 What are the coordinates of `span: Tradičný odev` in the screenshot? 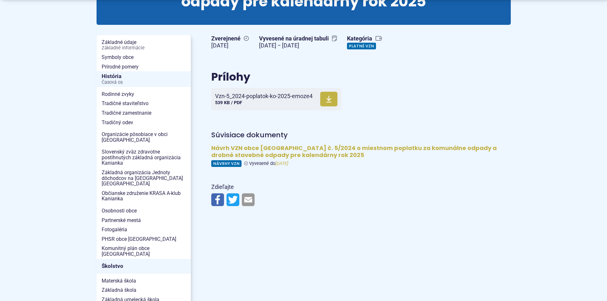 It's located at (144, 123).